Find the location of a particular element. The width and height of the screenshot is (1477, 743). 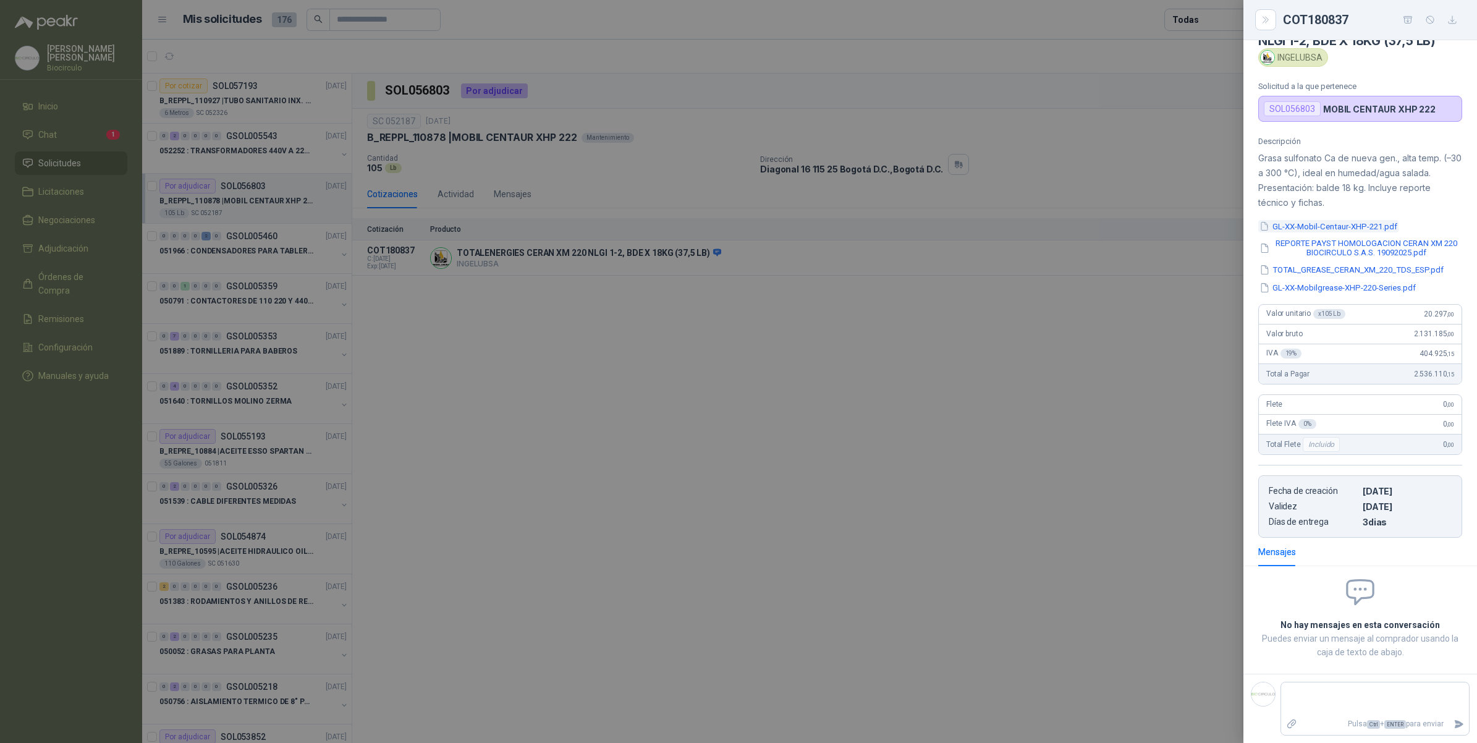

p: Grasa sulfonato Ca de nueva gen., alta temp. (–30 a 300 °C), ideal en humedad/agua salada. Presen... is located at coordinates (1360, 180).